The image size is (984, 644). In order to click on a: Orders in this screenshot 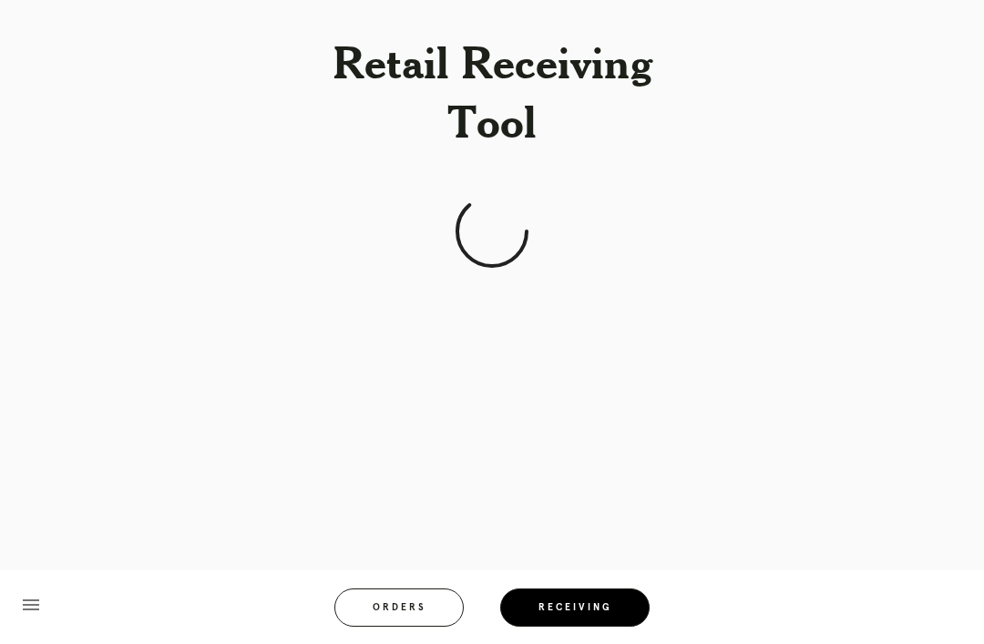, I will do `click(399, 602)`.